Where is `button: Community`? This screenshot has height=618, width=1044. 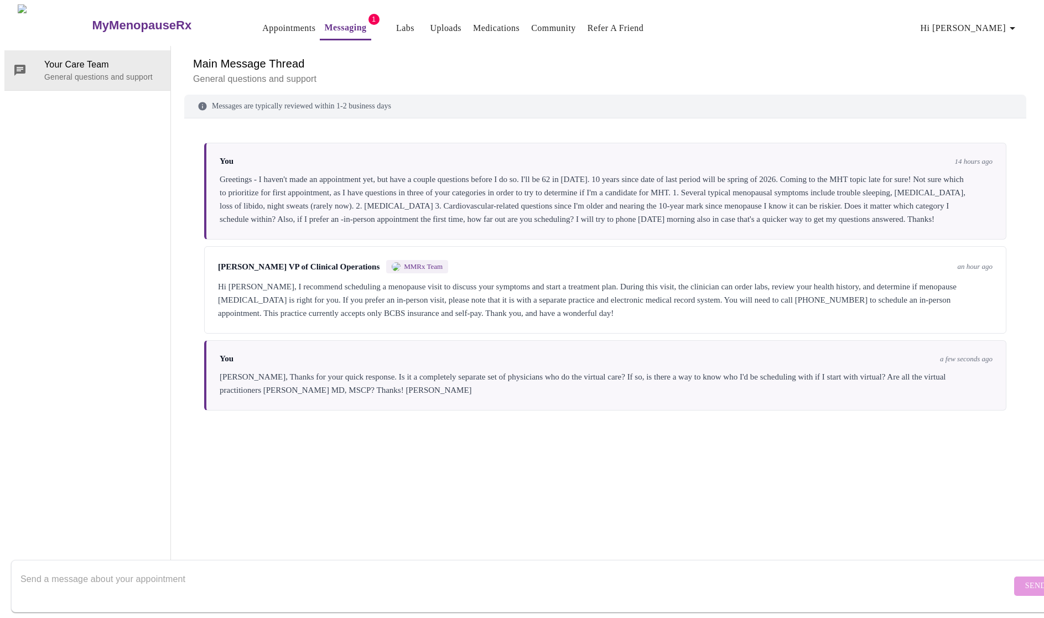
button: Community is located at coordinates (553, 28).